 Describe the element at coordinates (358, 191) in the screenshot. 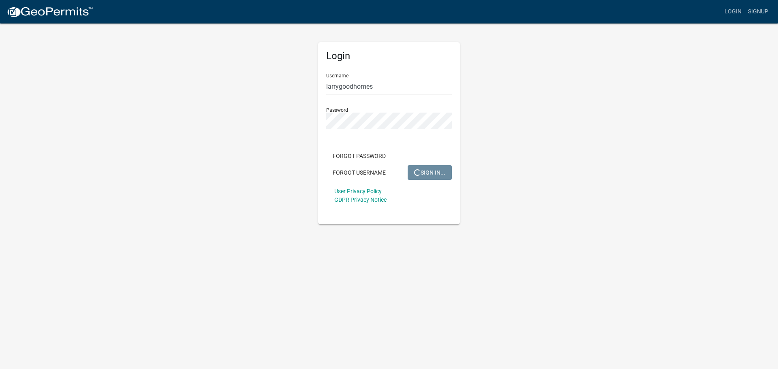

I see `a: User Privacy Policy` at that location.